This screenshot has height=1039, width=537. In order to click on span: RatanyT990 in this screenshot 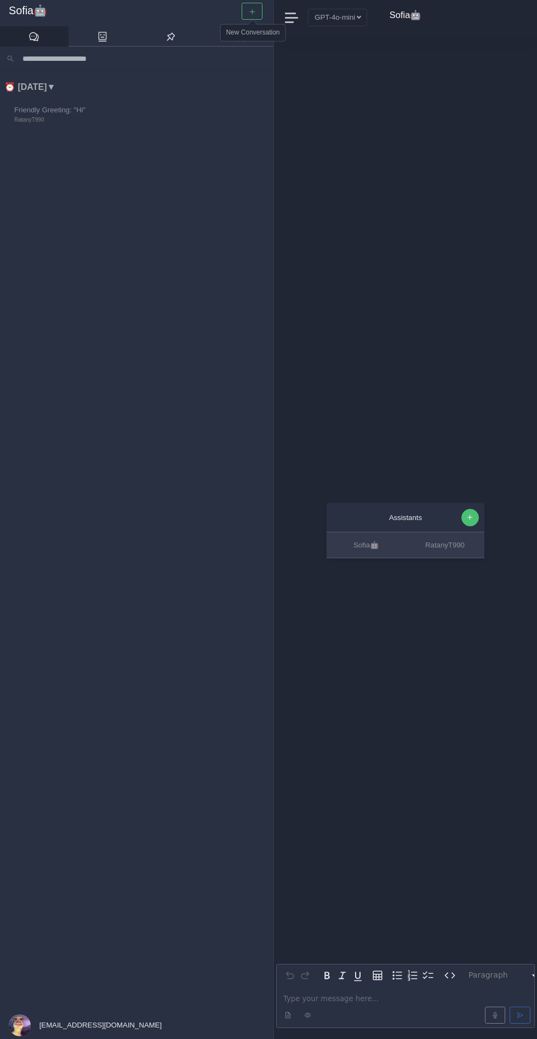, I will do `click(124, 120)`.